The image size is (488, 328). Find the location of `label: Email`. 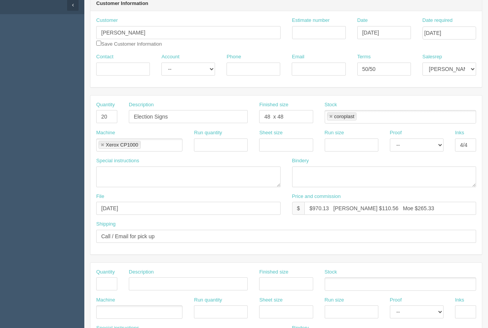

label: Email is located at coordinates (298, 57).